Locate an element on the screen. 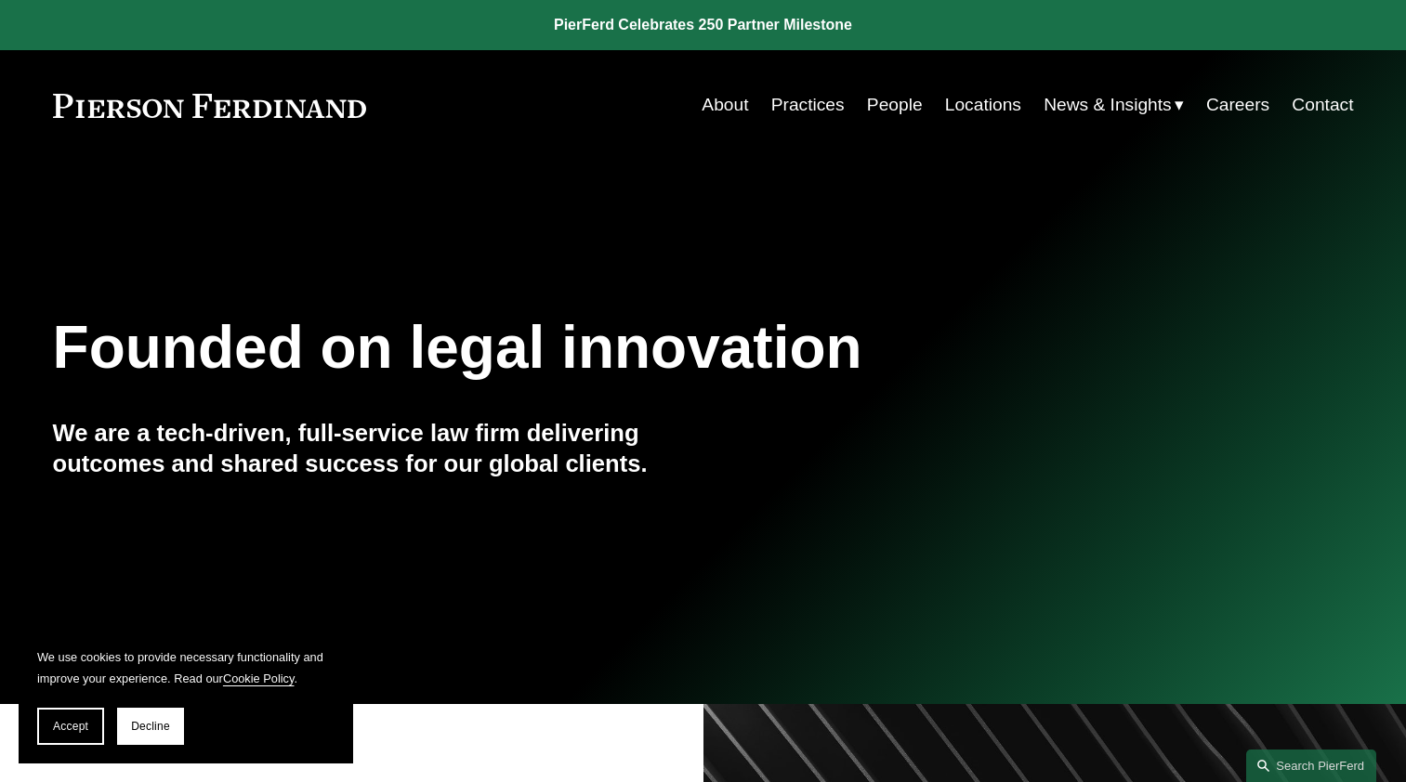 The width and height of the screenshot is (1406, 782). a: Cookie Policy is located at coordinates (258, 678).